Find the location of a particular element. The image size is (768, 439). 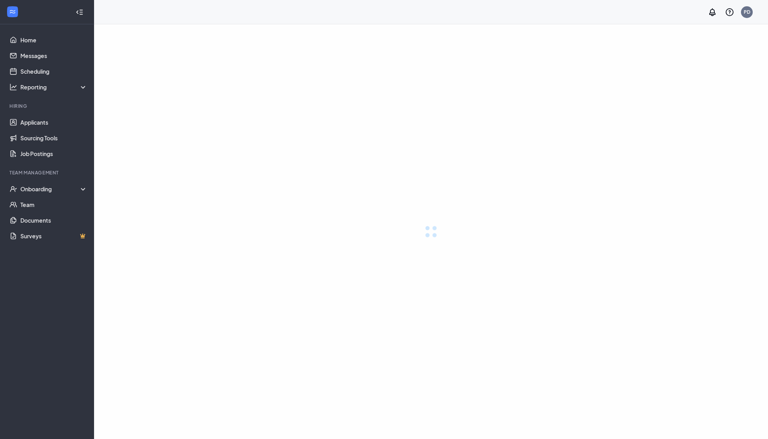

svg: WorkstreamLogo is located at coordinates (13, 12).